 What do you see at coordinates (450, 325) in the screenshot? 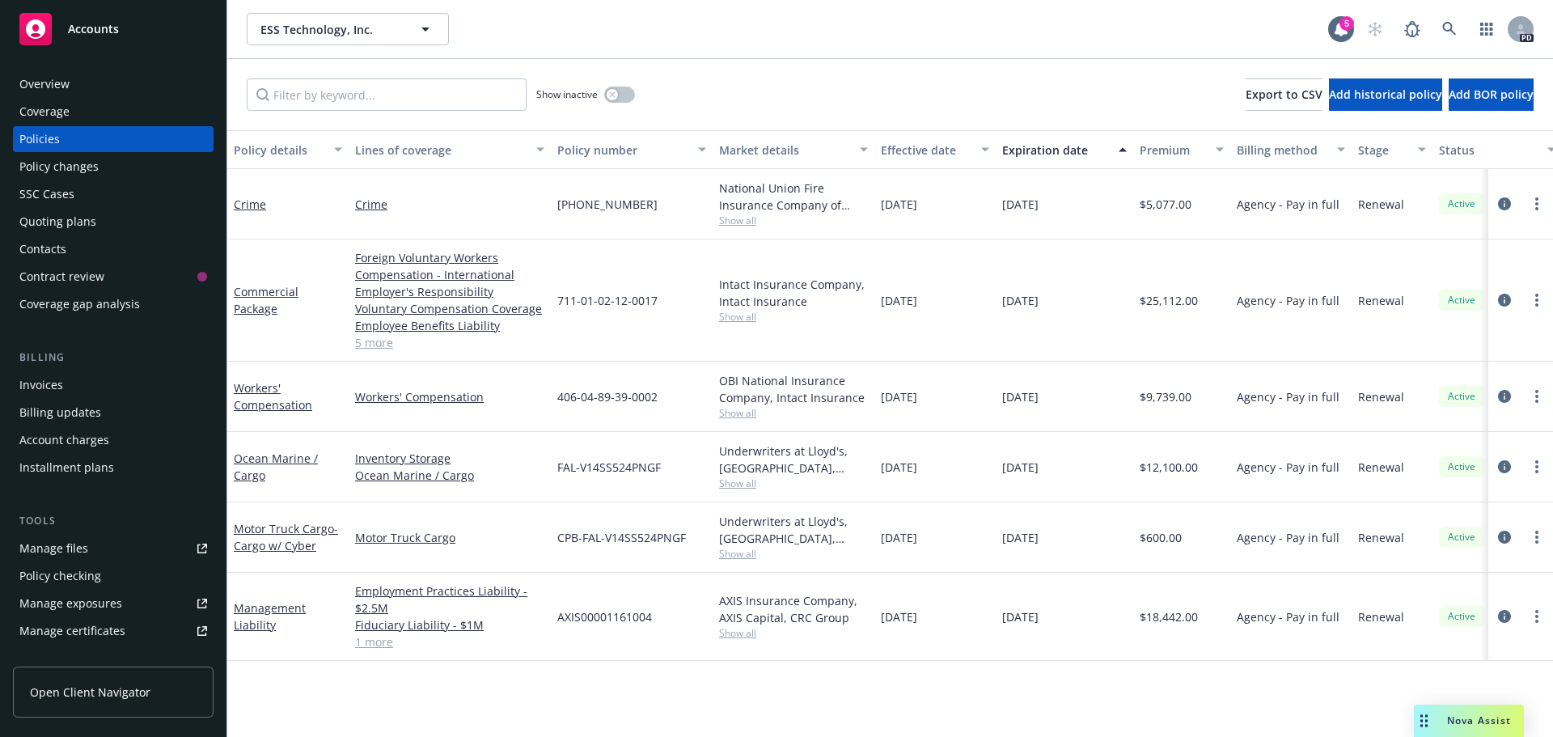
I see `a: Employee Benefits Liability` at bounding box center [450, 325].